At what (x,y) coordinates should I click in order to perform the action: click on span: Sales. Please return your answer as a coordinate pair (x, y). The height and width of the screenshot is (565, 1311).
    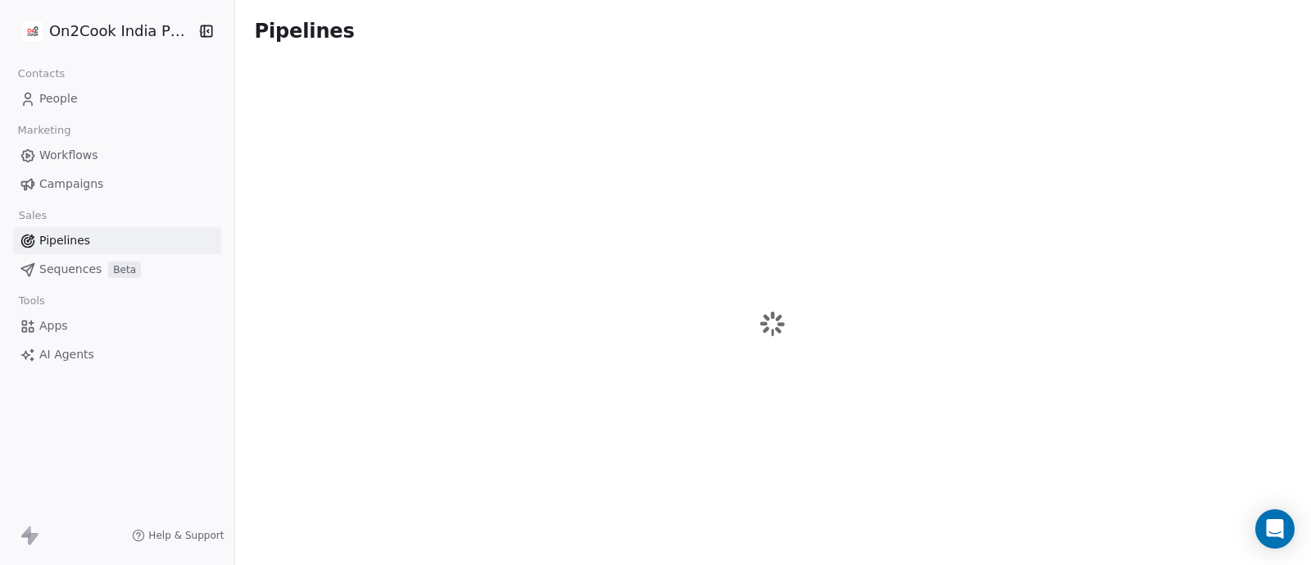
    Looking at the image, I should click on (33, 215).